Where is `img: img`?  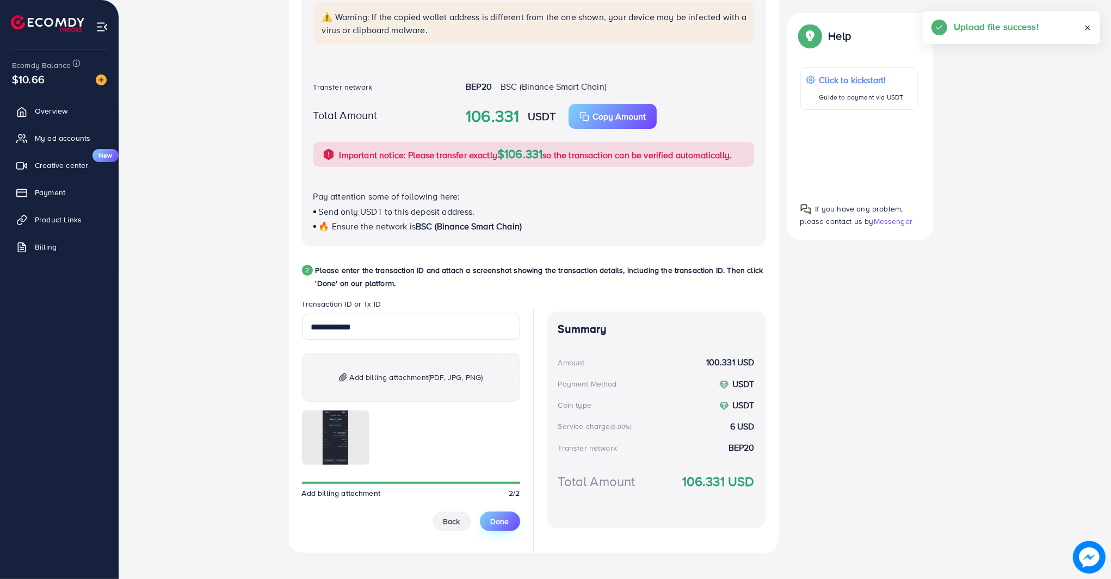
img: img is located at coordinates (343, 378).